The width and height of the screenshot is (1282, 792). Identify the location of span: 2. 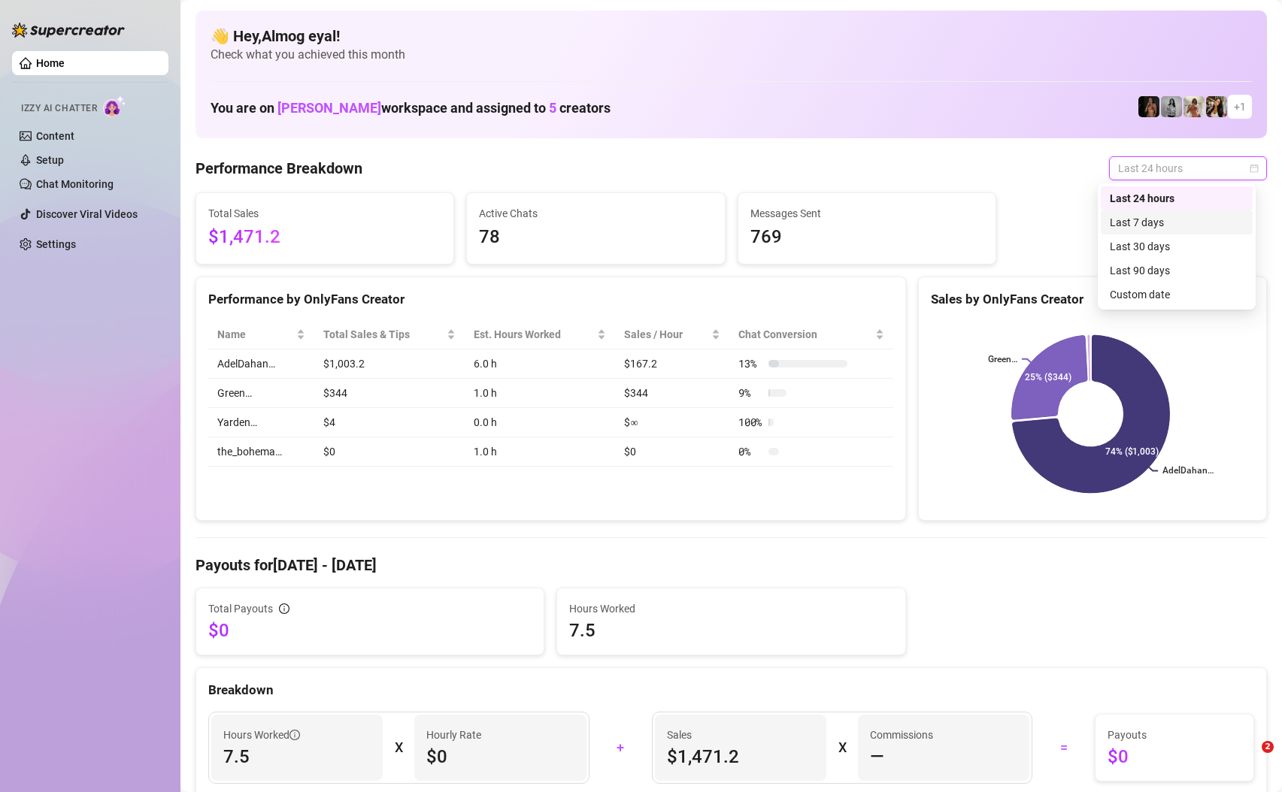
(1268, 747).